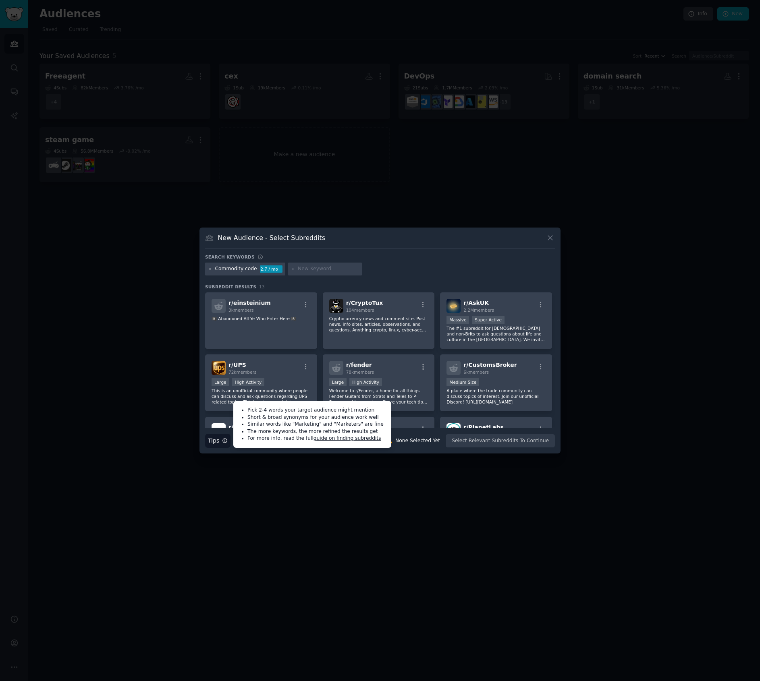  Describe the element at coordinates (213, 441) in the screenshot. I see `span: Tips` at that location.